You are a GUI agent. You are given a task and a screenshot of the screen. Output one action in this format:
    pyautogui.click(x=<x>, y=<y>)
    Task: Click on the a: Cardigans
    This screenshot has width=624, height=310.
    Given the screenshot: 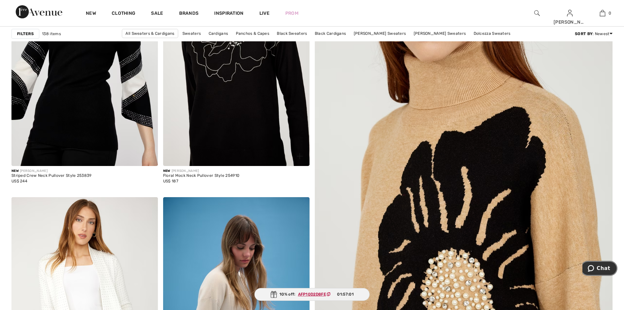 What is the action you would take?
    pyautogui.click(x=219, y=33)
    